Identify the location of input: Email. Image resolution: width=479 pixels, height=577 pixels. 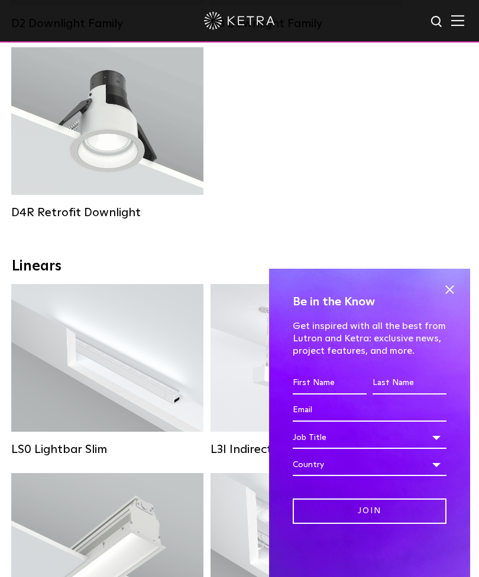
(369, 411).